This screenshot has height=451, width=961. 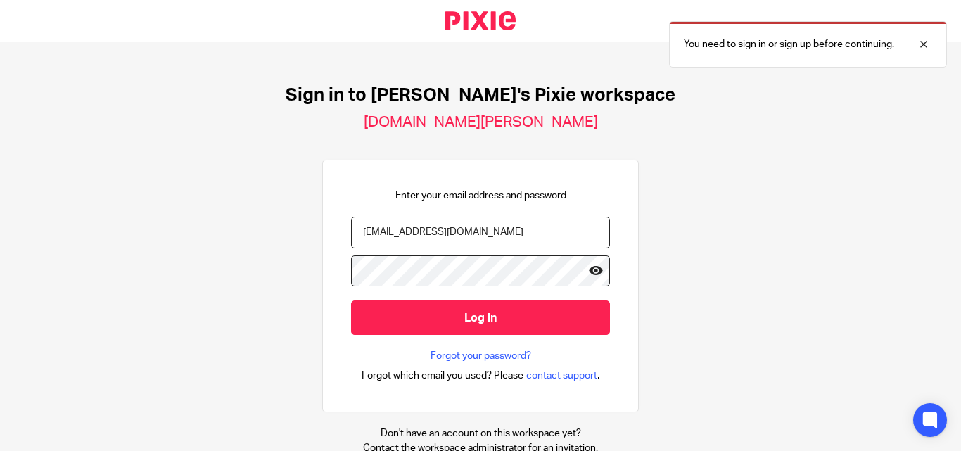 What do you see at coordinates (789, 44) in the screenshot?
I see `p: You need to sign in or sign up before continuing.` at bounding box center [789, 44].